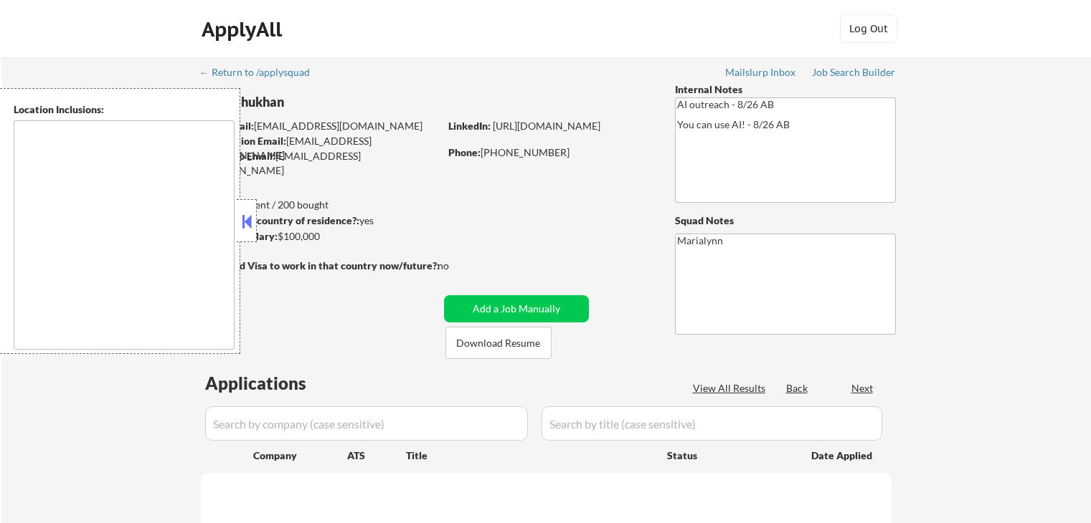  I want to click on div: Internal Notes, so click(785, 90).